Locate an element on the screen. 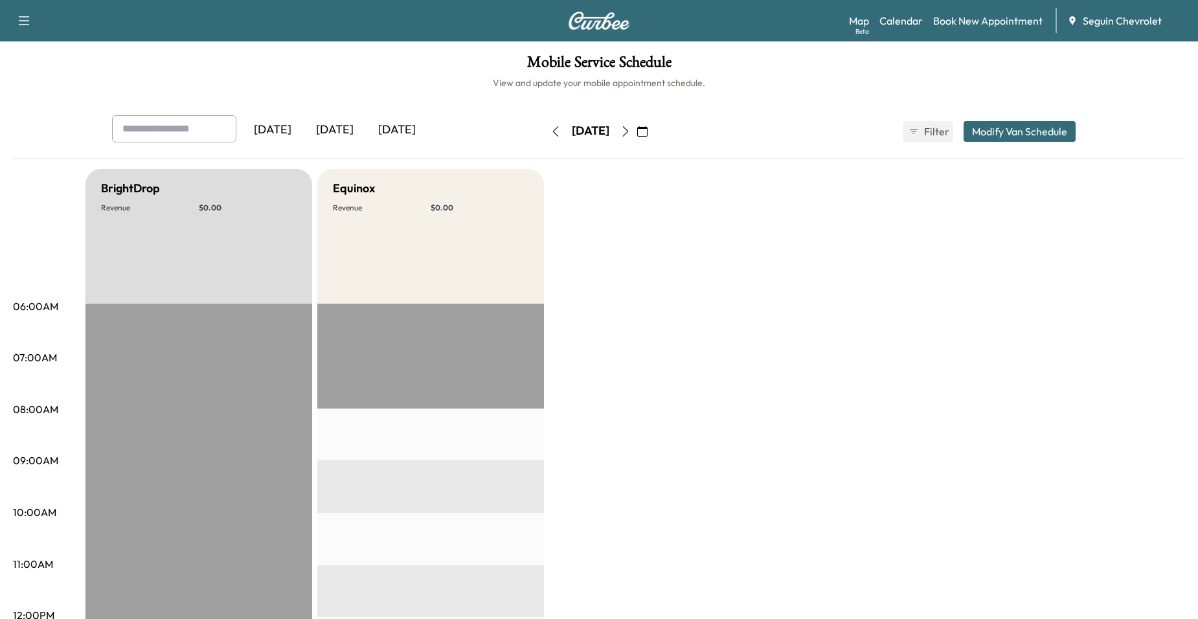 Image resolution: width=1198 pixels, height=619 pixels. a: Calendar is located at coordinates (901, 21).